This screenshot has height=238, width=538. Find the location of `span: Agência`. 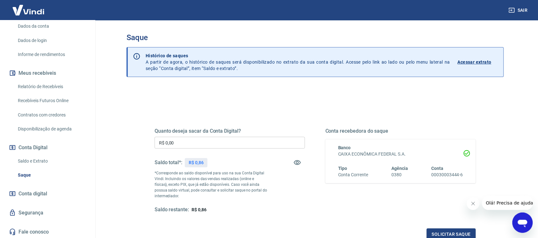

span: Agência is located at coordinates (400, 169).